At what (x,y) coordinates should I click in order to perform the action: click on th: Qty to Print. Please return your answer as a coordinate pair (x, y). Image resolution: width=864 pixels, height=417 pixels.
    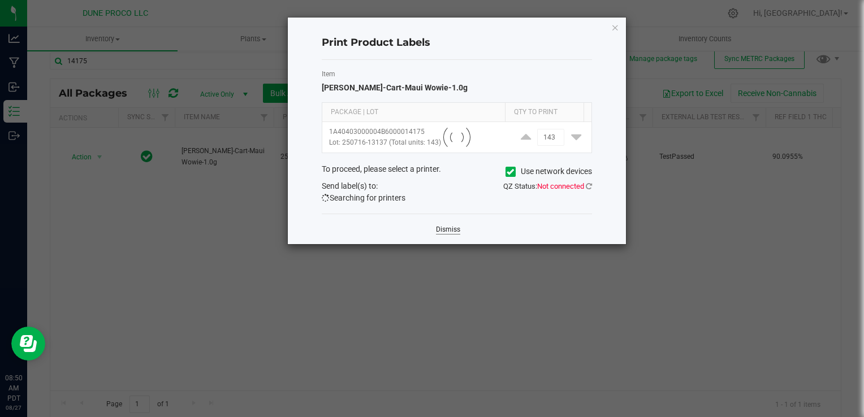
    Looking at the image, I should click on (544, 113).